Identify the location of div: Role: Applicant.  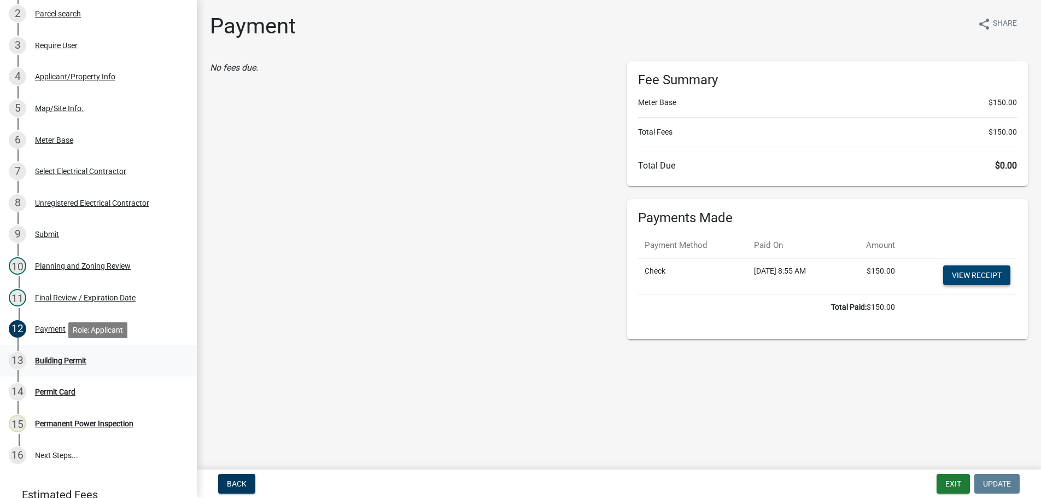
(98, 330).